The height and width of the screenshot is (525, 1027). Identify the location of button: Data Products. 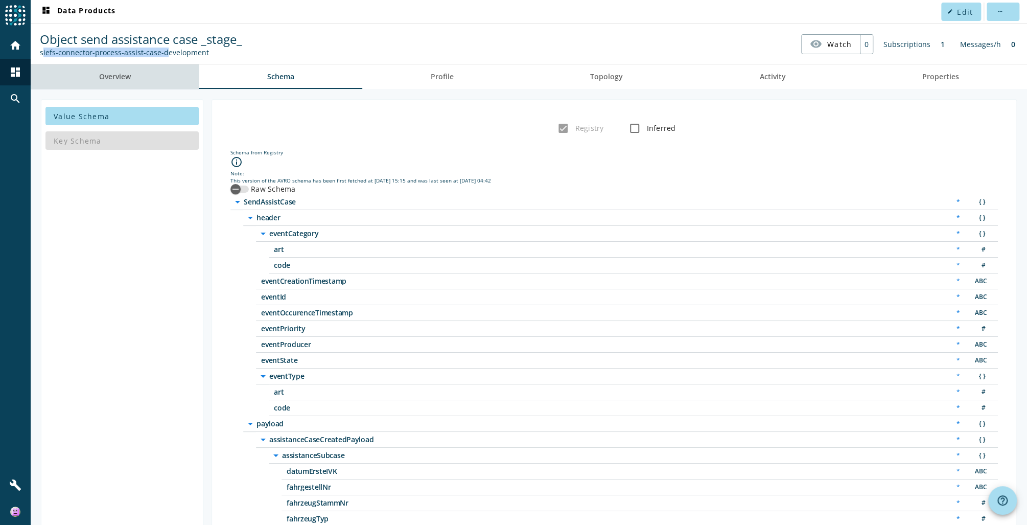
(78, 12).